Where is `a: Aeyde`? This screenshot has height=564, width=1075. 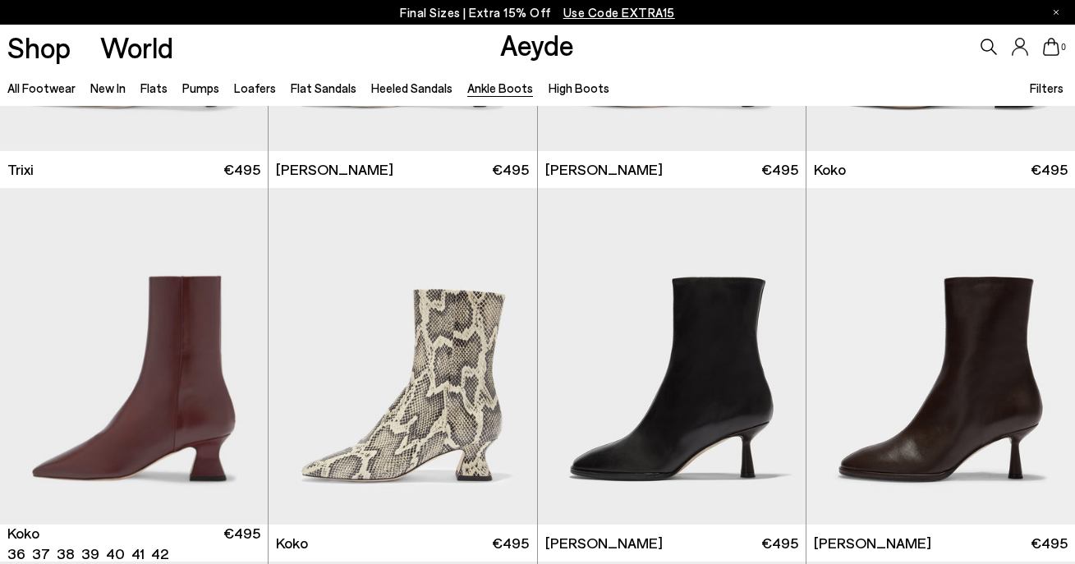 a: Aeyde is located at coordinates (537, 44).